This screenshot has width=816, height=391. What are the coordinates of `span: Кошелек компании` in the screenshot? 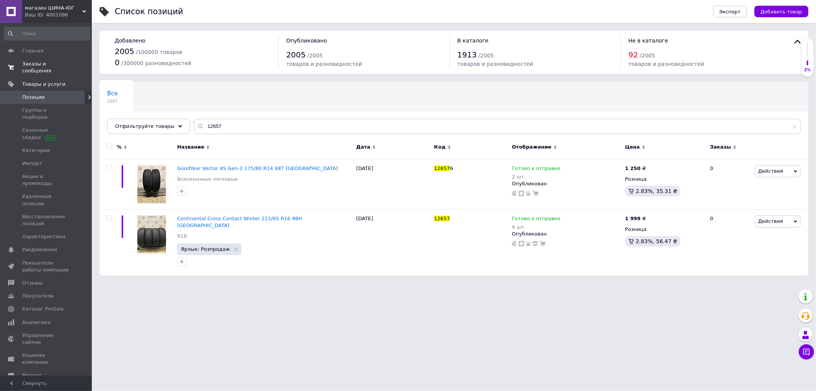 It's located at (46, 358).